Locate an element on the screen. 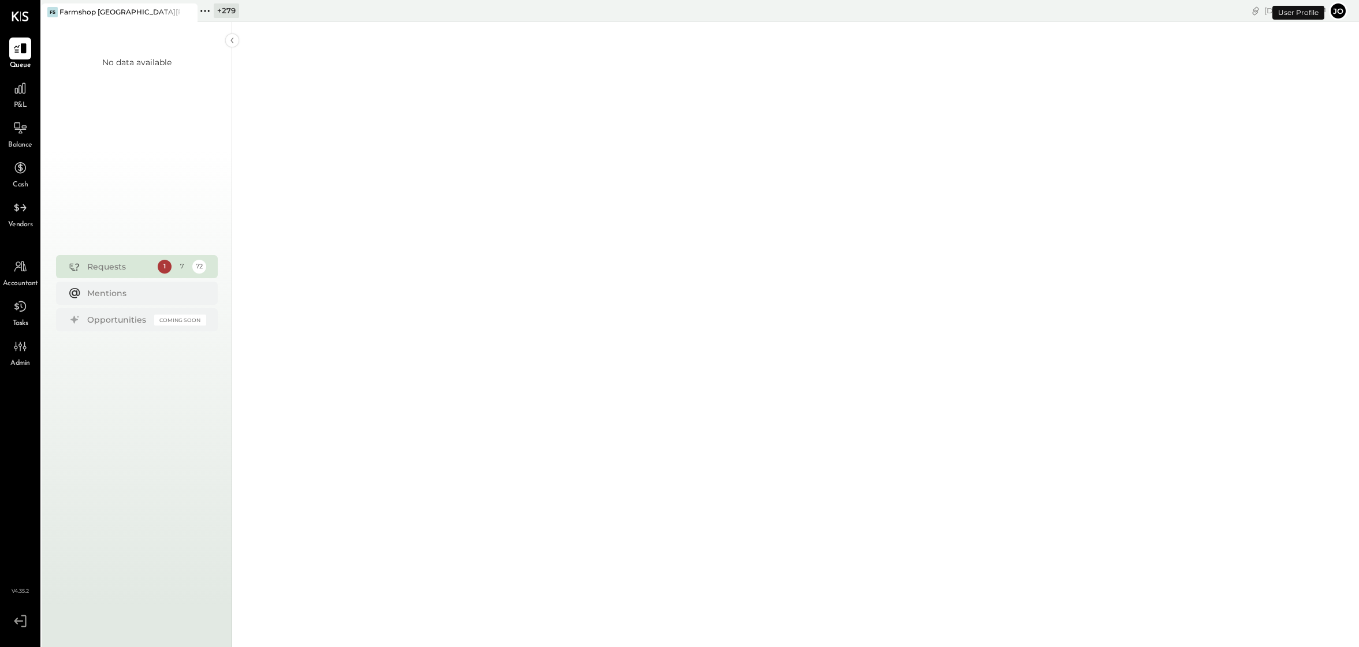  a: P&L is located at coordinates (20, 94).